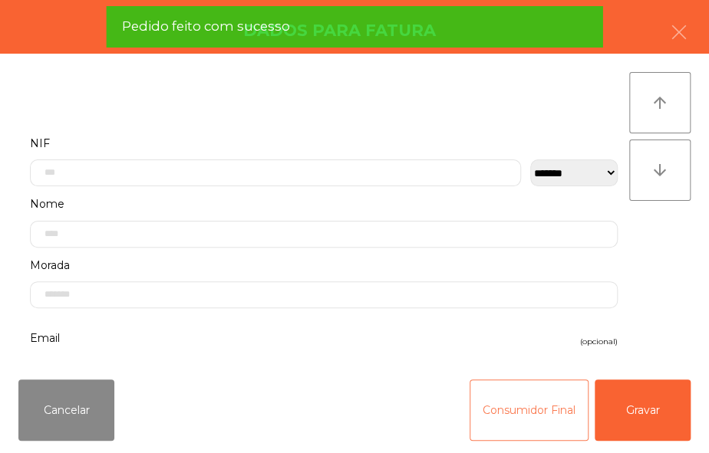 The image size is (709, 453). What do you see at coordinates (66, 410) in the screenshot?
I see `button: Cancelar` at bounding box center [66, 410].